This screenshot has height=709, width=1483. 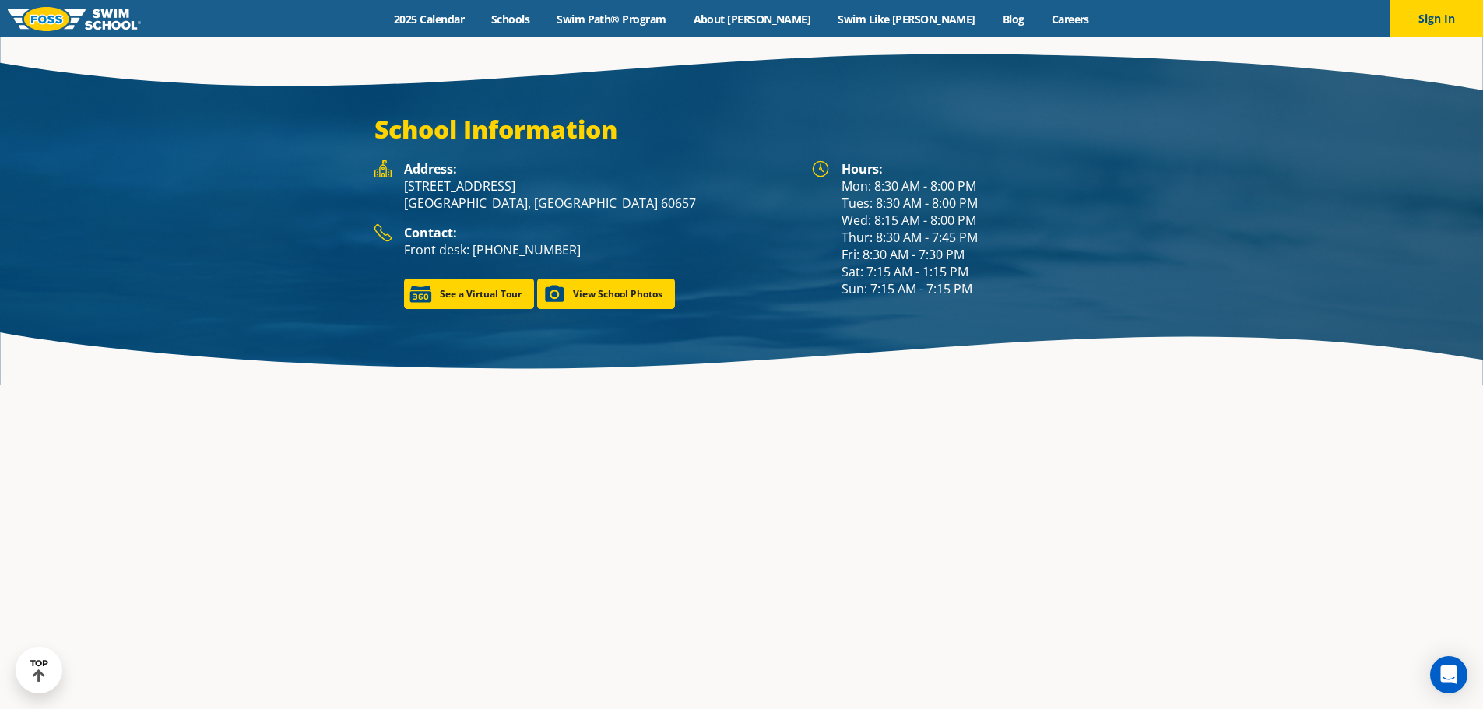 What do you see at coordinates (430, 233) in the screenshot?
I see `strong: Contact:` at bounding box center [430, 233].